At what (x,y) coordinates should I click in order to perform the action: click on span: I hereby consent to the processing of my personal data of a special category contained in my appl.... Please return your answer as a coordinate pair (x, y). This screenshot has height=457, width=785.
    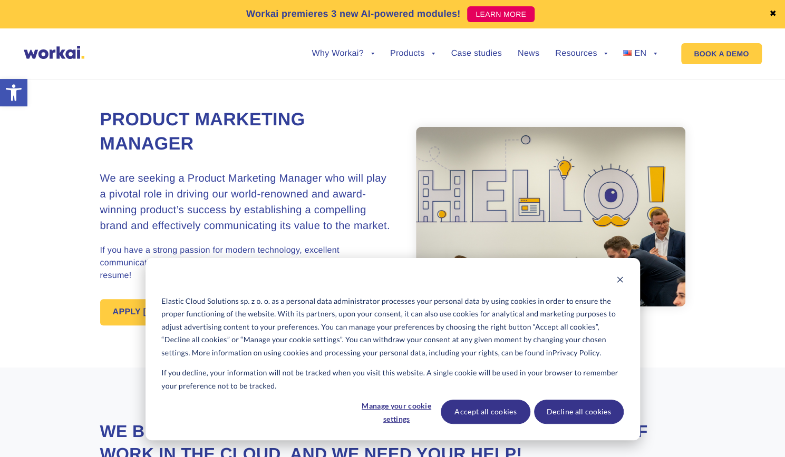
    Looking at the image, I should click on (247, 220).